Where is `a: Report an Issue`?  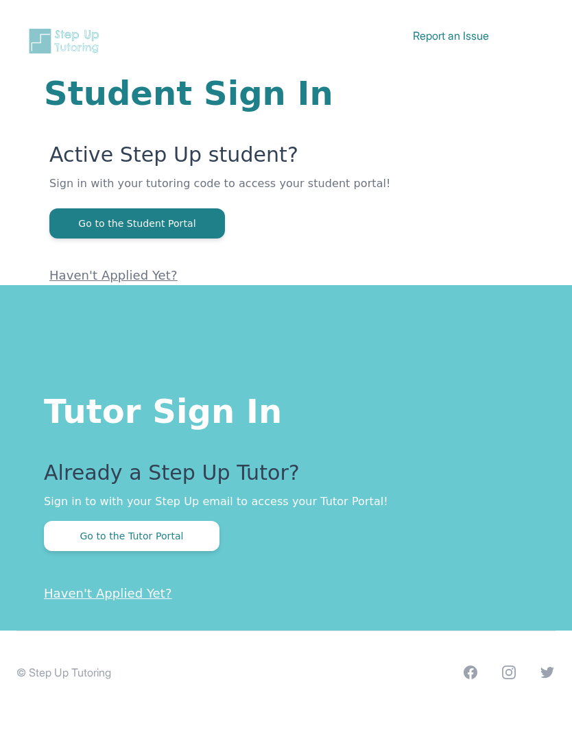
a: Report an Issue is located at coordinates (451, 36).